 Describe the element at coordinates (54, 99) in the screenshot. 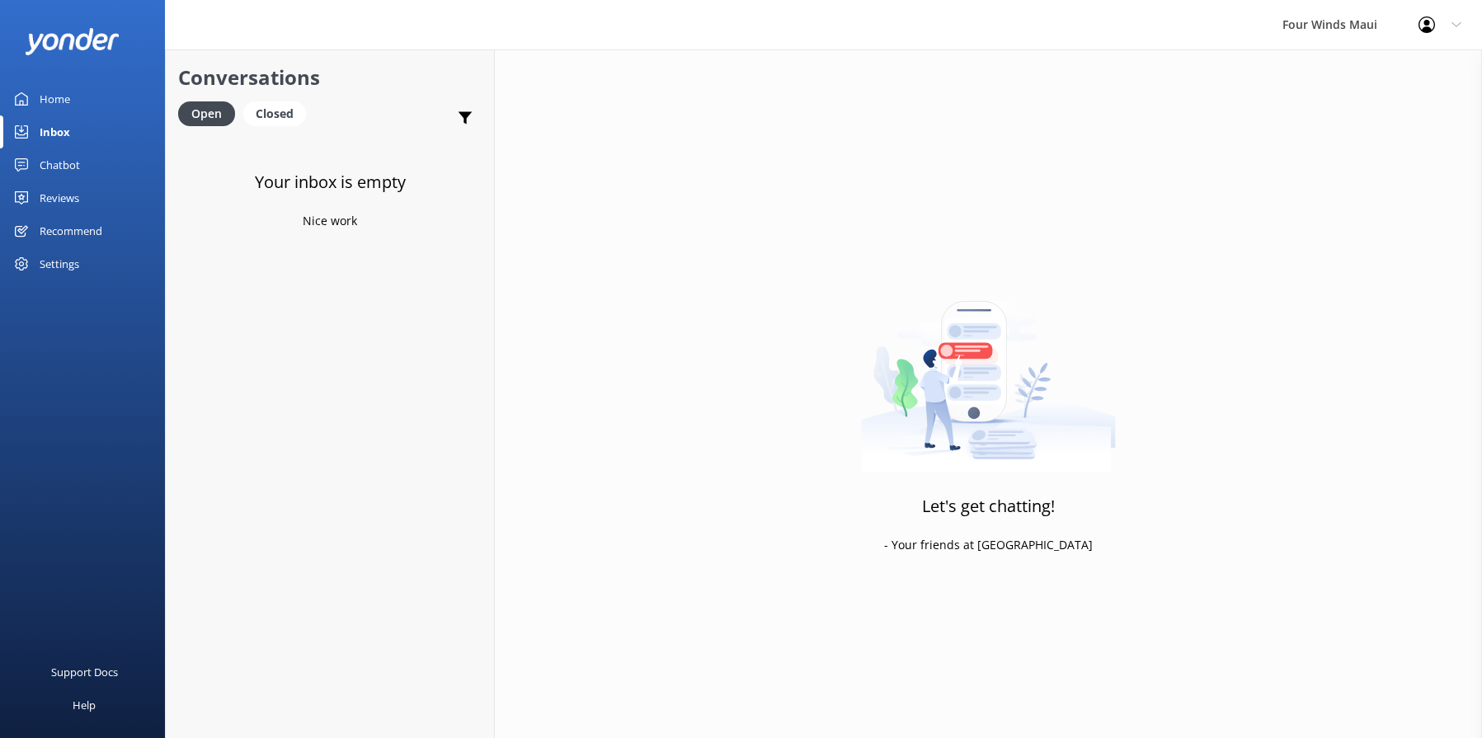

I see `div: Home` at that location.